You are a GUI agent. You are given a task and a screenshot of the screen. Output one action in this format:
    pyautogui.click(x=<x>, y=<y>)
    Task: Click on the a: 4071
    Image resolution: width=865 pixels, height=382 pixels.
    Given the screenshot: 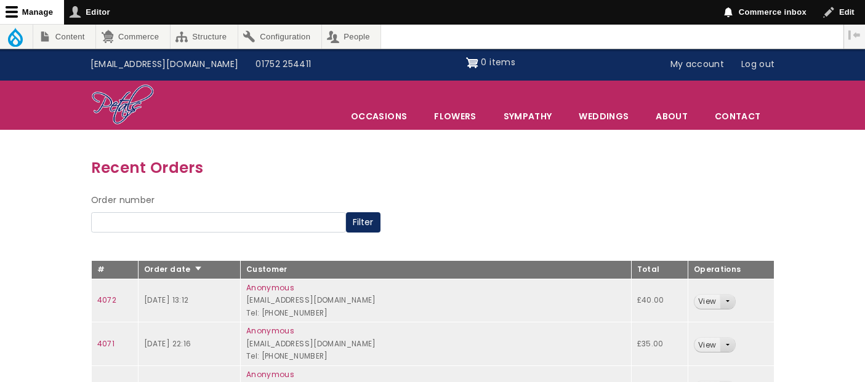 What is the action you would take?
    pyautogui.click(x=106, y=343)
    